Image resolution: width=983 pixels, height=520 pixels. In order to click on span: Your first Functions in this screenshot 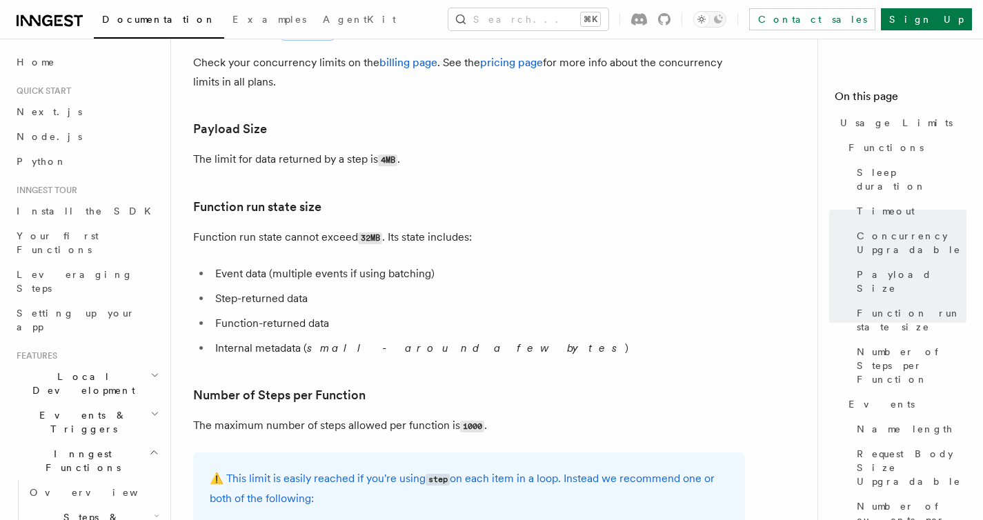, I will do `click(57, 243)`.